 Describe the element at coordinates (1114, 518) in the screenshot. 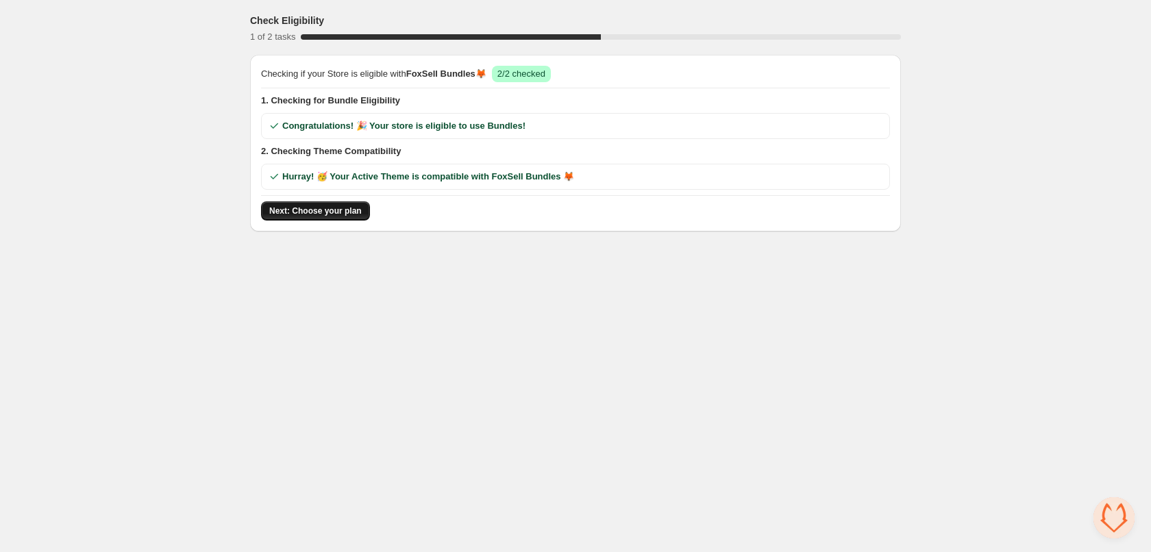

I see `div: Open chat` at that location.